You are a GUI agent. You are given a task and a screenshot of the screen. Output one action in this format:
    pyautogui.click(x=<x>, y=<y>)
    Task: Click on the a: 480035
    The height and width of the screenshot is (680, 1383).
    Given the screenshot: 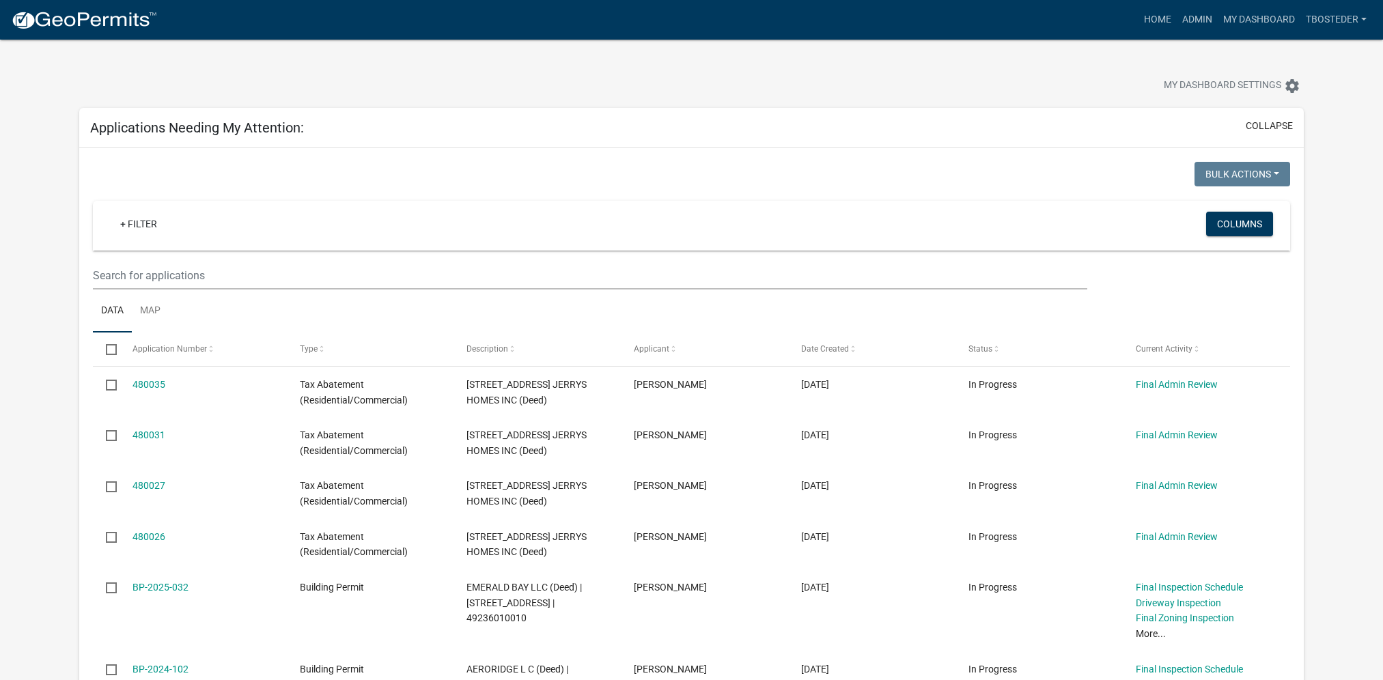 What is the action you would take?
    pyautogui.click(x=149, y=384)
    